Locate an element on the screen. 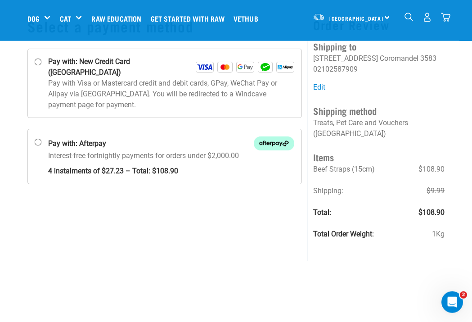  p: Interest-free fortnightly payments for orders under $2,000.00 is located at coordinates (172, 164).